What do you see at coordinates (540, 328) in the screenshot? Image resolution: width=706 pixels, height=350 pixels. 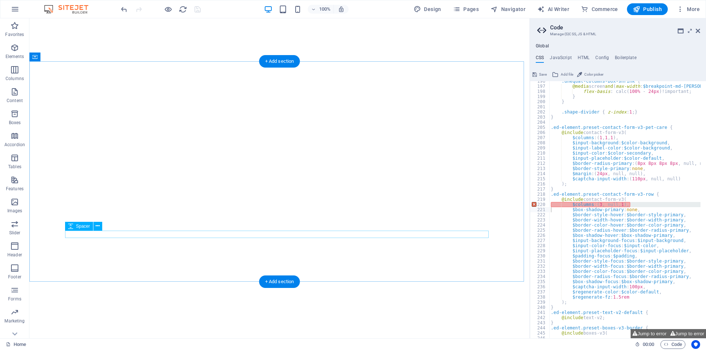 I see `div: 244` at bounding box center [540, 328].